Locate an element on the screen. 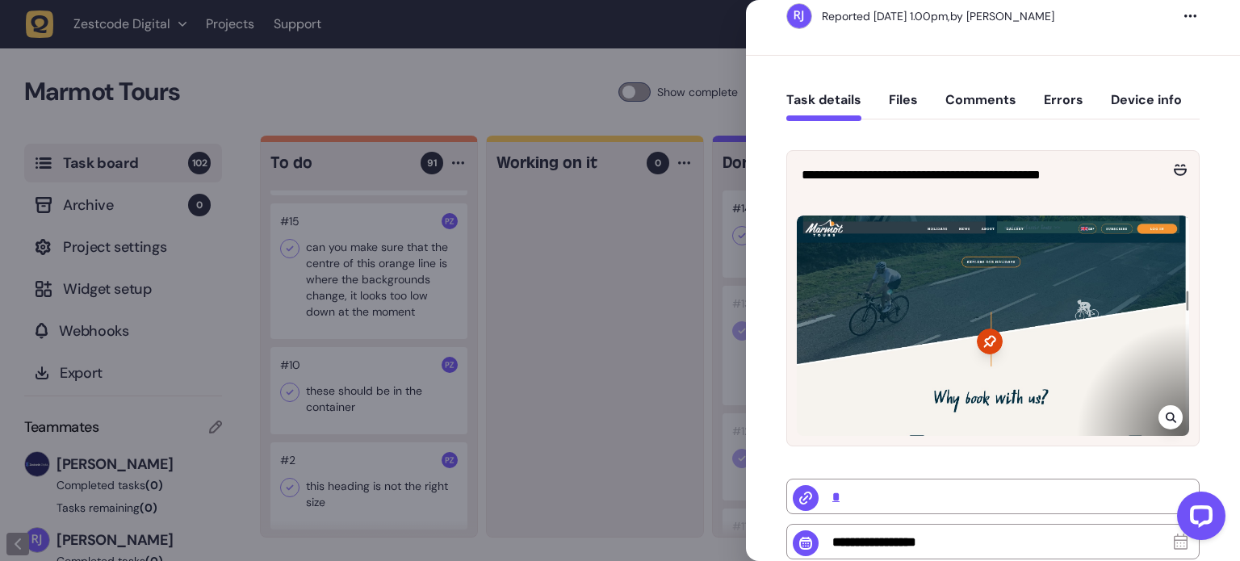  button: Files is located at coordinates (903, 107).